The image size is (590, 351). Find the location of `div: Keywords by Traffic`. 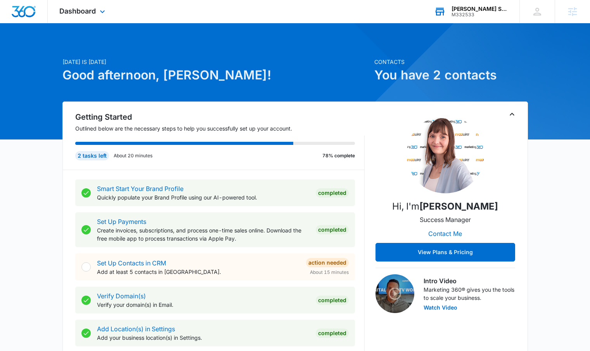

div: Keywords by Traffic is located at coordinates (108, 48).